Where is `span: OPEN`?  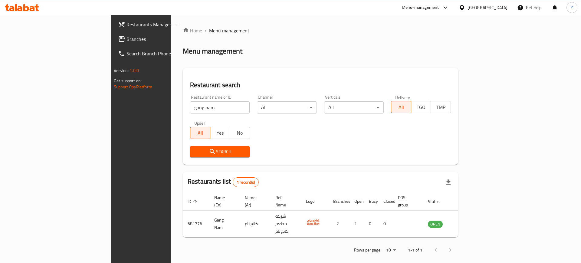
span: OPEN is located at coordinates (435, 224).